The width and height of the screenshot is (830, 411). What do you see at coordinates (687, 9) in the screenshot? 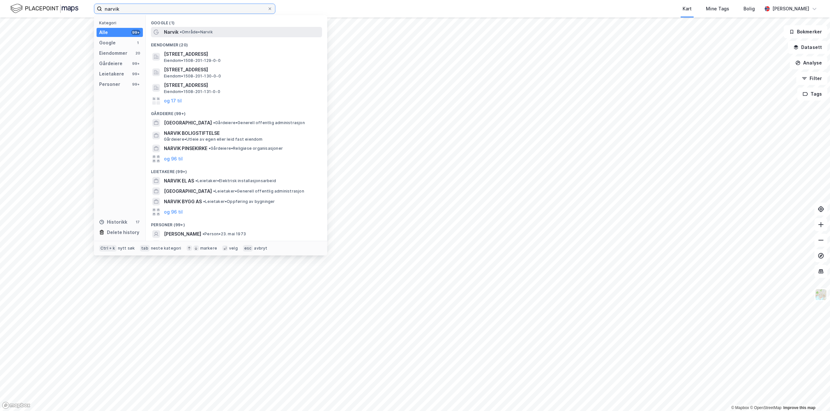
I see `div: Kart` at bounding box center [687, 9].